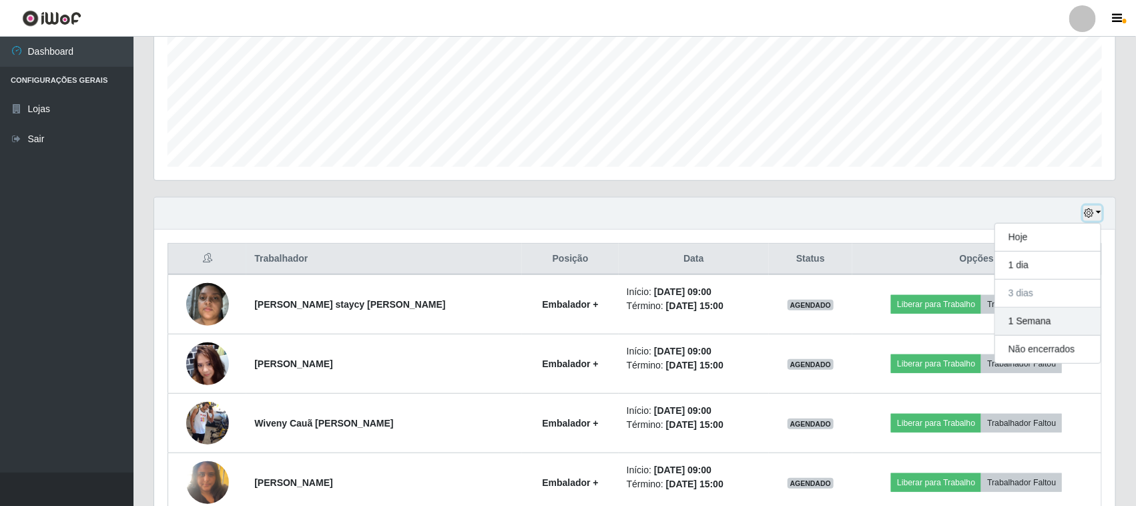 The image size is (1136, 506). Describe the element at coordinates (208, 423) in the screenshot. I see `img: 1755554468371.jpeg` at that location.